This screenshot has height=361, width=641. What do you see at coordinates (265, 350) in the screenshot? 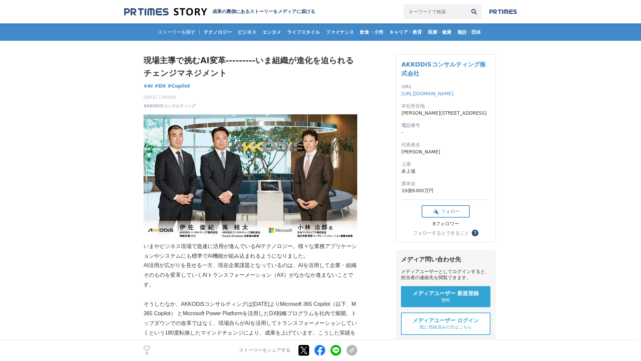
I see `p: ストーリーをシェアする` at bounding box center [265, 350].